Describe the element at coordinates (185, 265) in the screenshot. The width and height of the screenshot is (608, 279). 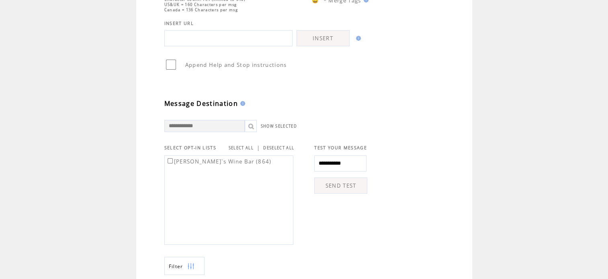
I see `a: Filter` at that location.